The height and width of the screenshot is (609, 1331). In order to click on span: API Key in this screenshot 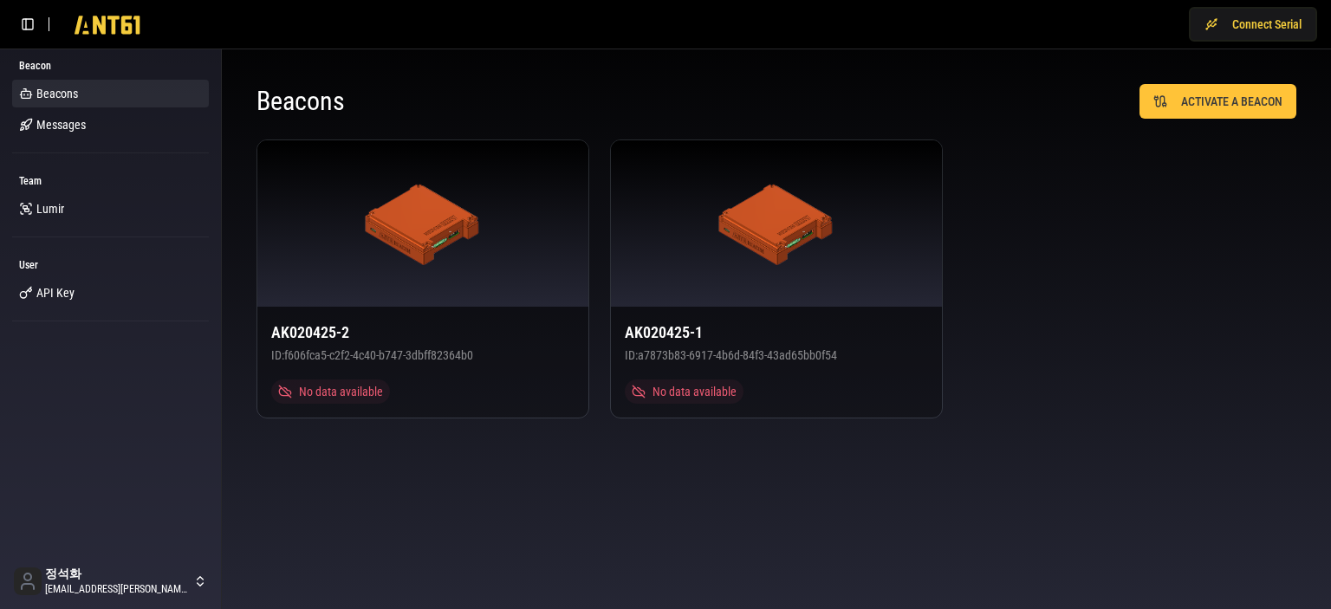, I will do `click(55, 293)`.